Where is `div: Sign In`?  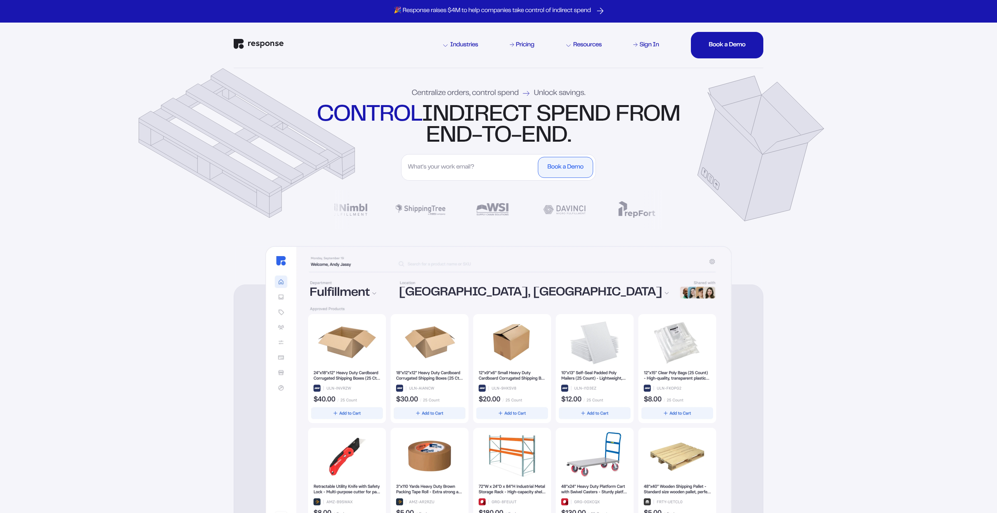
div: Sign In is located at coordinates (649, 45).